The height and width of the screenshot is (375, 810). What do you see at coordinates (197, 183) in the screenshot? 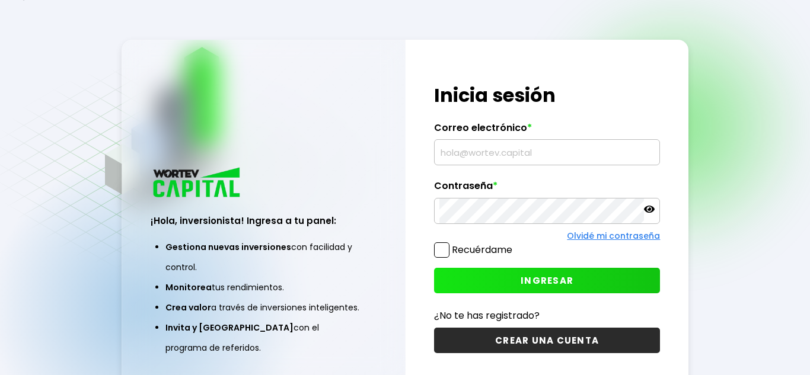
I see `img: logo_wortev_capital` at bounding box center [197, 183].